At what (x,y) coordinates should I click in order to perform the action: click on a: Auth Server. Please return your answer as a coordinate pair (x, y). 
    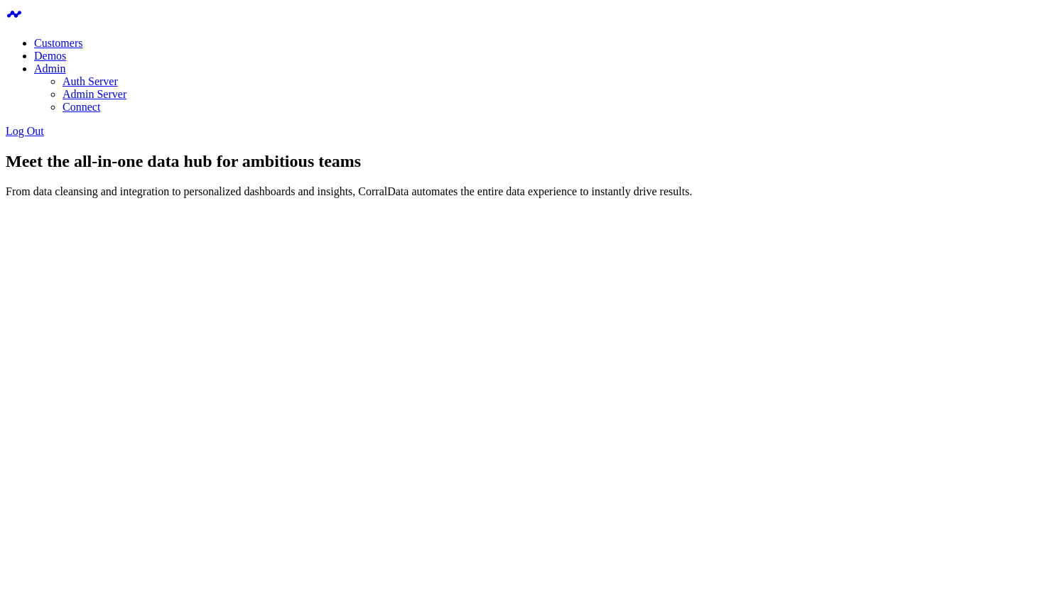
    Looking at the image, I should click on (90, 81).